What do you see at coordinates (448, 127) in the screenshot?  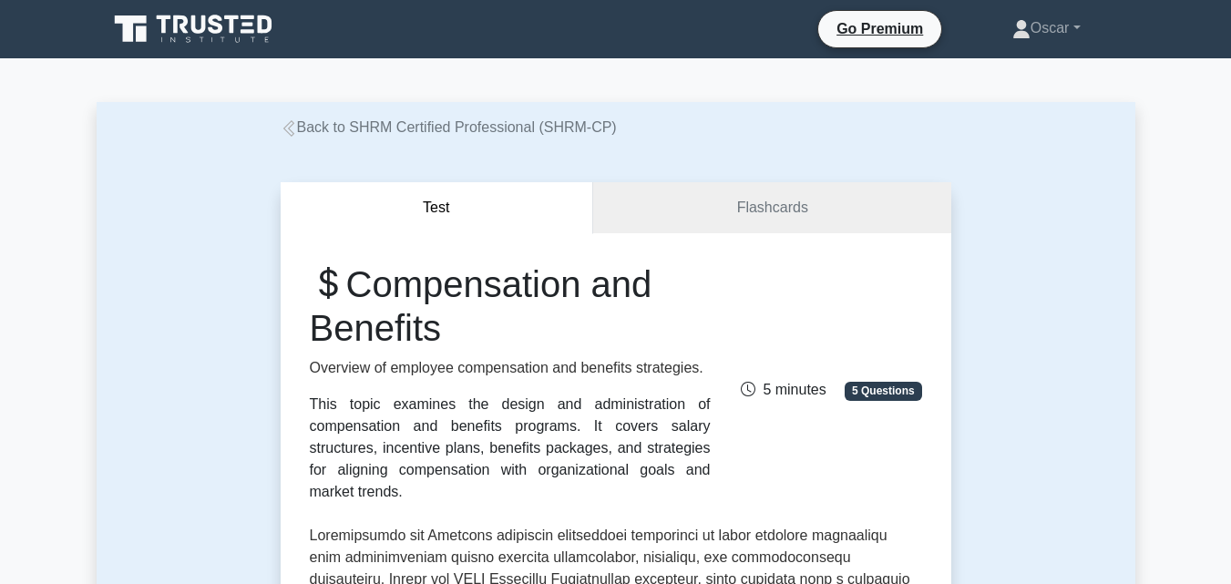 I see `a: Back to SHRM Certified Professional (SHRM-CP)` at bounding box center [448, 127].